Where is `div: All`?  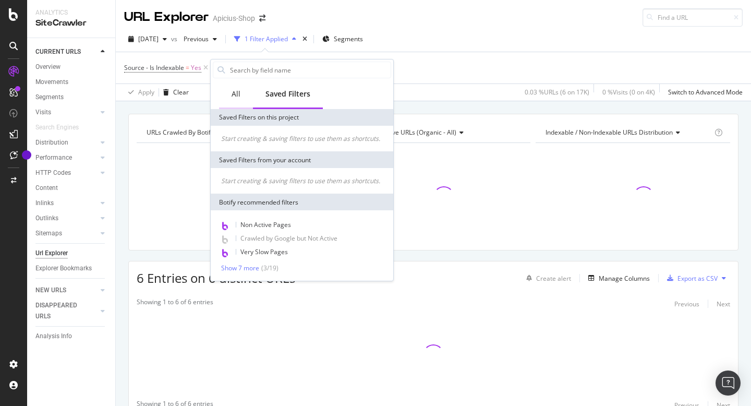
div: All is located at coordinates (236, 94).